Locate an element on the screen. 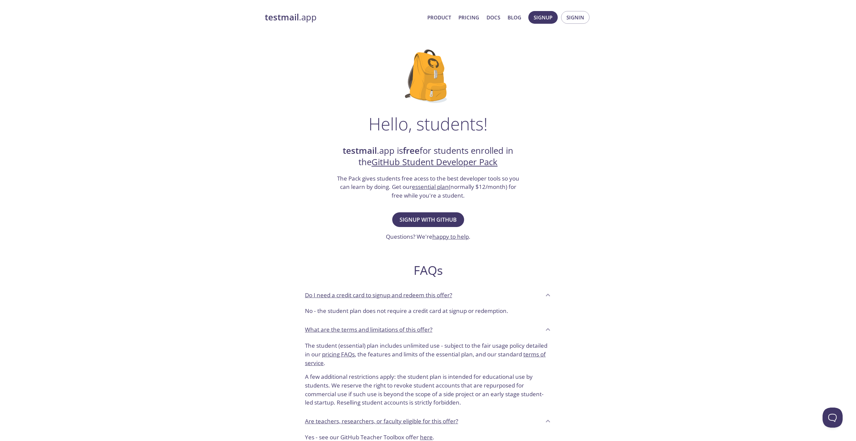 The height and width of the screenshot is (441, 856). strong: free is located at coordinates (411, 150).